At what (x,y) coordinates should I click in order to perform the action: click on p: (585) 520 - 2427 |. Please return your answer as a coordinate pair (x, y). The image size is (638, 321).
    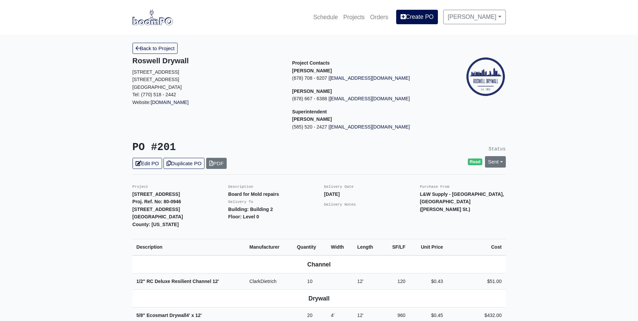
    Looking at the image, I should click on (367, 127).